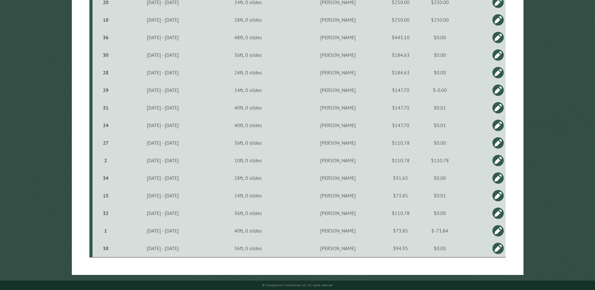  What do you see at coordinates (400, 248) in the screenshot?
I see `td: $94.95` at bounding box center [400, 248].